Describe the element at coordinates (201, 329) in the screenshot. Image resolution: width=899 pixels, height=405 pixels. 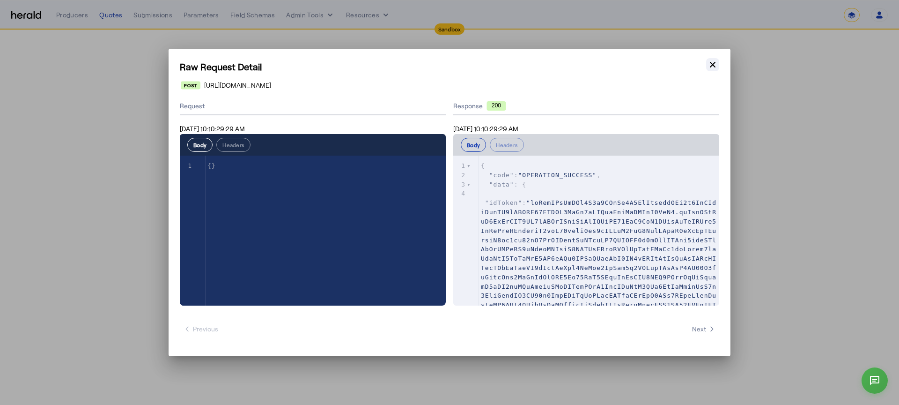
I see `button: Previous` at that location.